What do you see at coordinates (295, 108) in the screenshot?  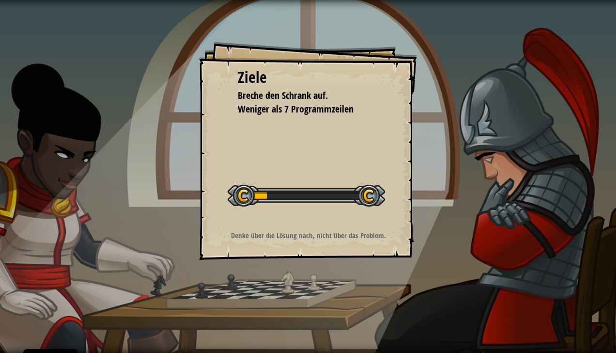 I see `span: Weniger als 7 Programmzeilen` at bounding box center [295, 108].